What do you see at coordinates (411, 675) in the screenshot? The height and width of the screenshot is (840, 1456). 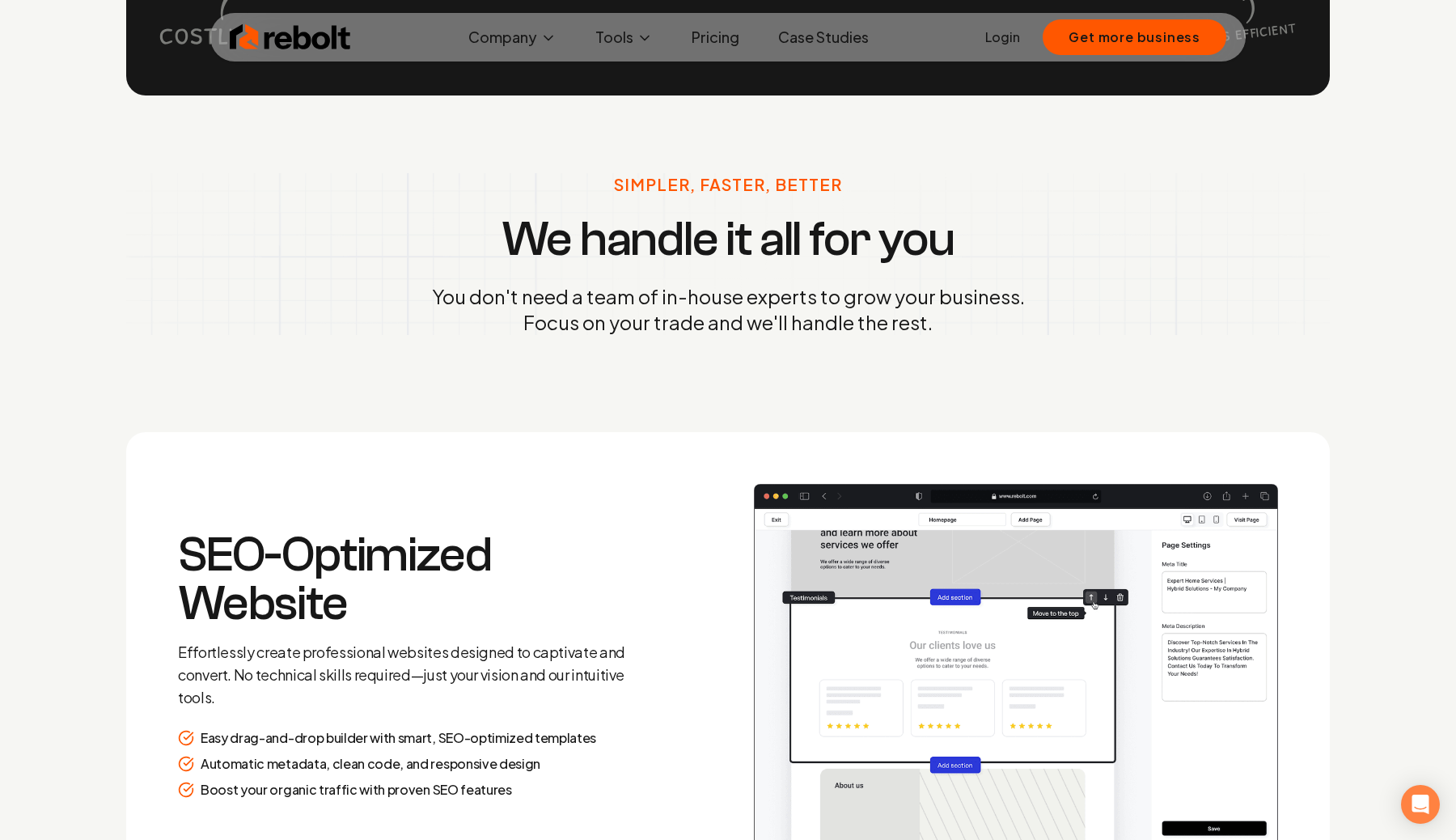 I see `p: Effortlessly create professional websites designed to captivate and convert. No technical skills ...` at bounding box center [411, 675].